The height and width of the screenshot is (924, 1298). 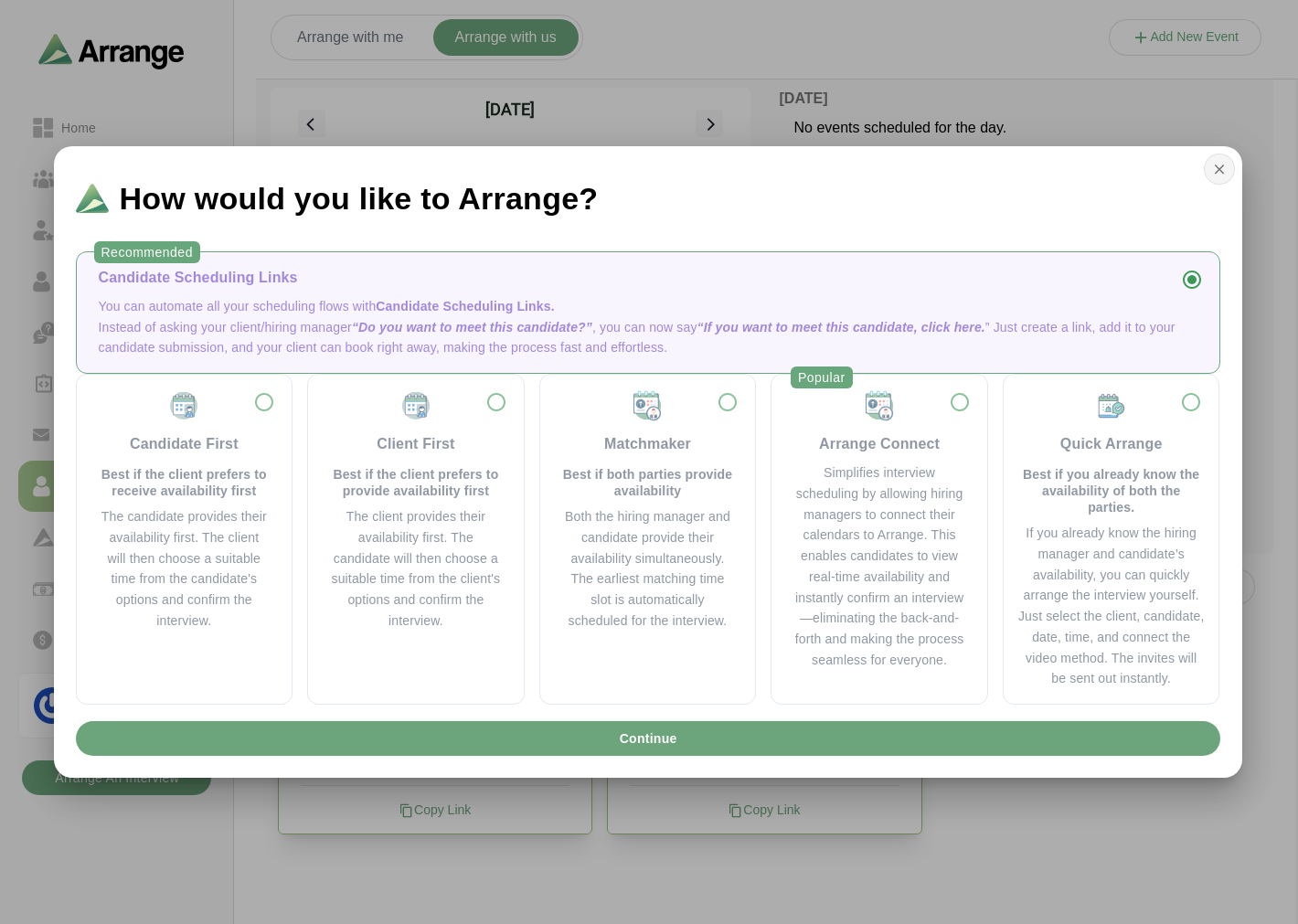 What do you see at coordinates (647, 444) in the screenshot?
I see `div: Matchmaker` at bounding box center [647, 444].